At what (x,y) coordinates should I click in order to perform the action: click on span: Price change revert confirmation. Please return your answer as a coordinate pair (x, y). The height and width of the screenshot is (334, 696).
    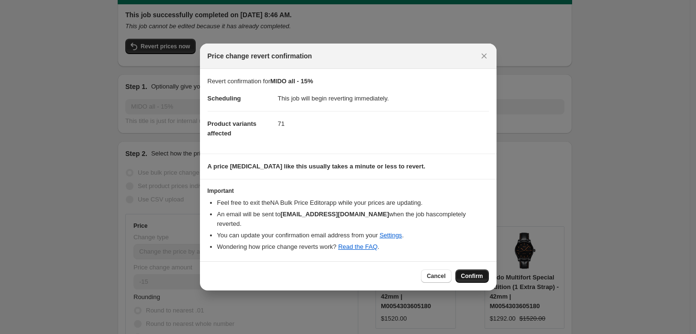
    Looking at the image, I should click on (260, 56).